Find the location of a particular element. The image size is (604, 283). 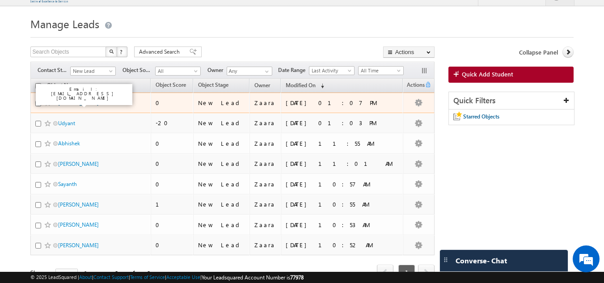

a: Abhishek is located at coordinates (69, 143).